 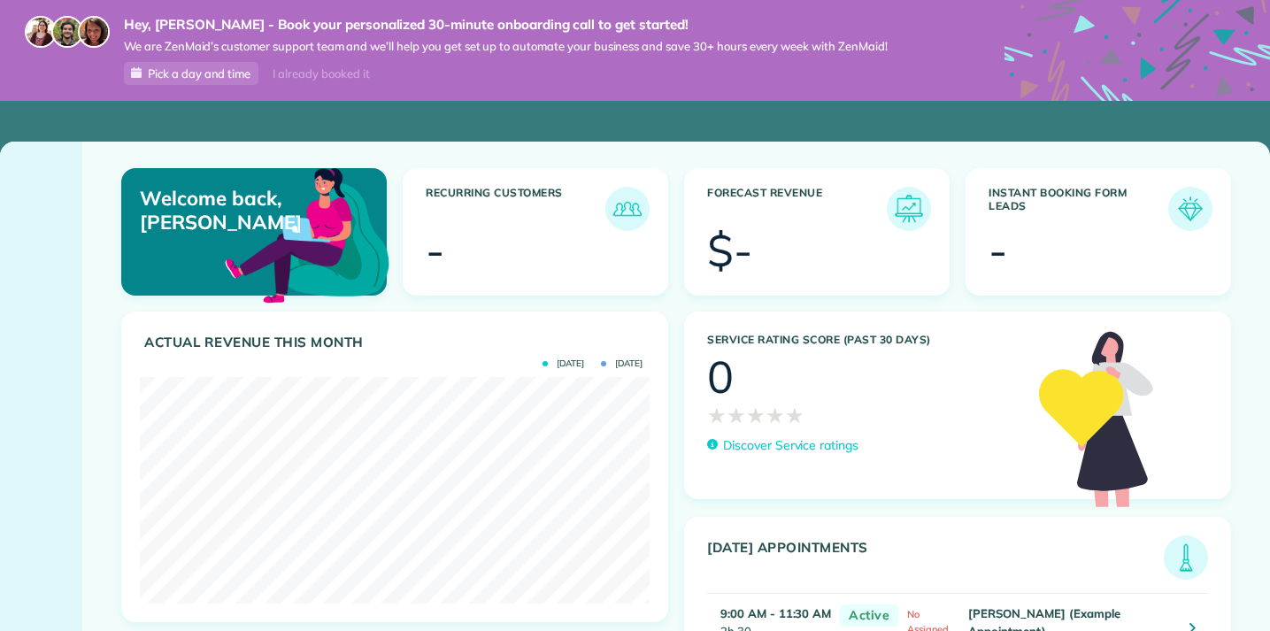 I want to click on img: icon_forecast_revenue-8c13a41c7ed35a8dcfafea3cbb826a0462acb37728057bba2d056411b612bbbe.png, so click(x=909, y=209).